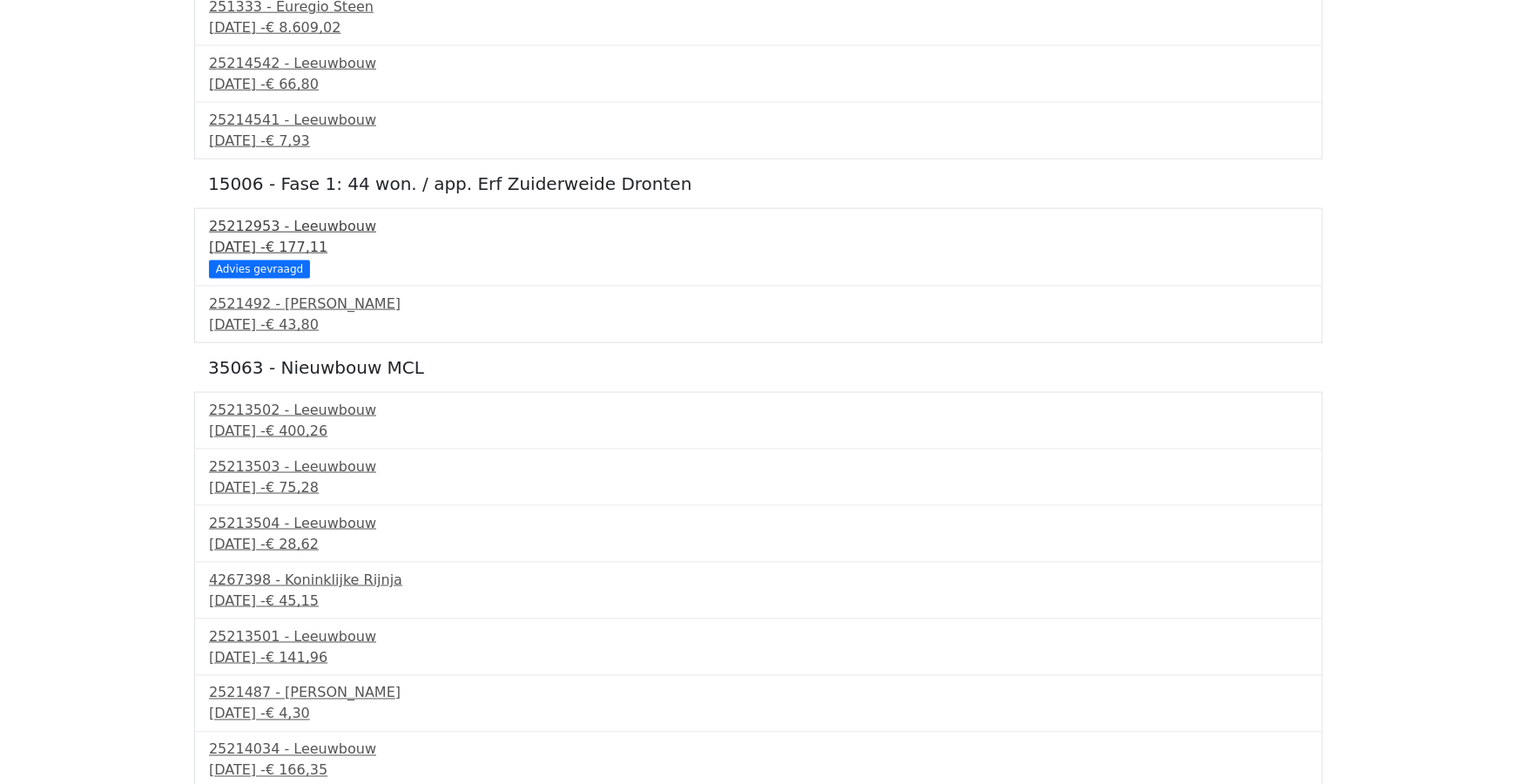  What do you see at coordinates (291, 601) in the screenshot?
I see `span: € 45,15` at bounding box center [291, 601].